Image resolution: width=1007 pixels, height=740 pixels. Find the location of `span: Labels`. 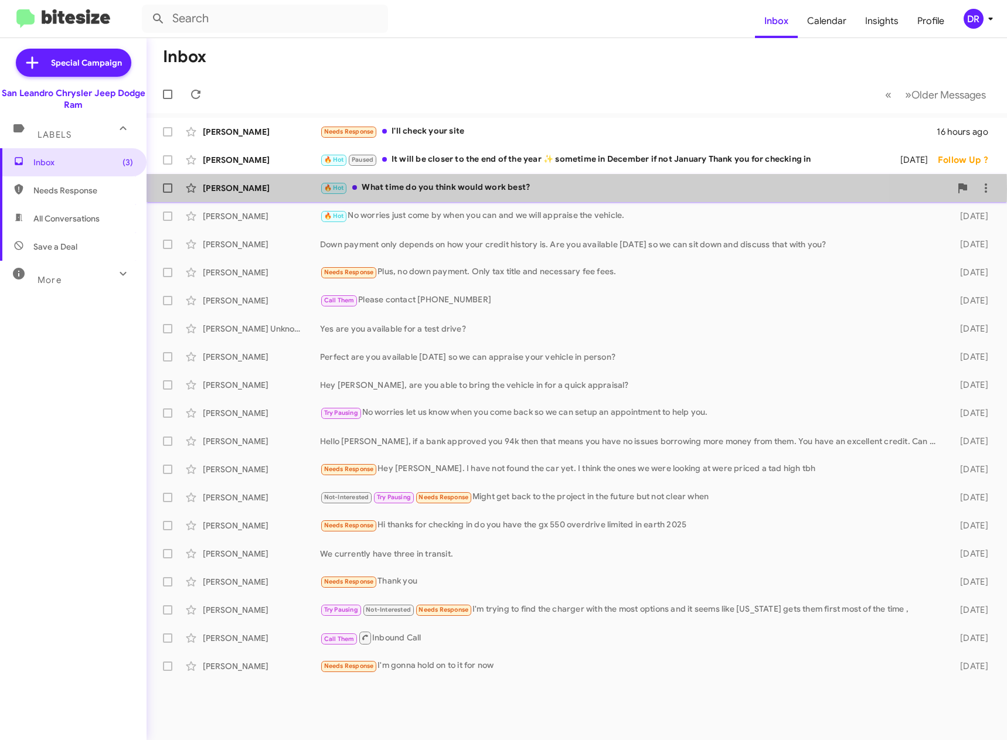

span: Labels is located at coordinates (55, 135).